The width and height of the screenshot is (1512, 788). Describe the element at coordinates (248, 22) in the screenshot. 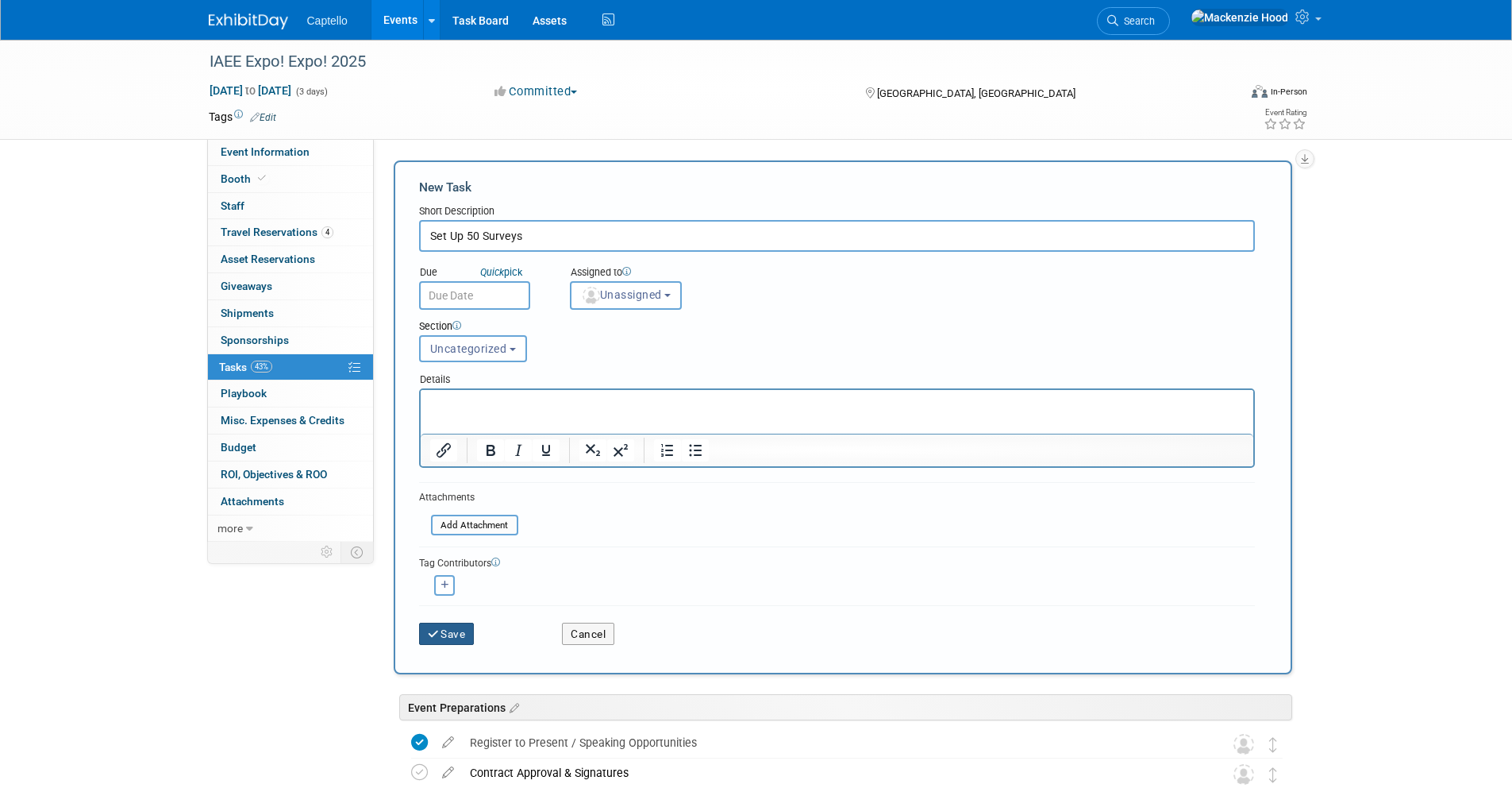

I see `img: ExhibitDay` at that location.